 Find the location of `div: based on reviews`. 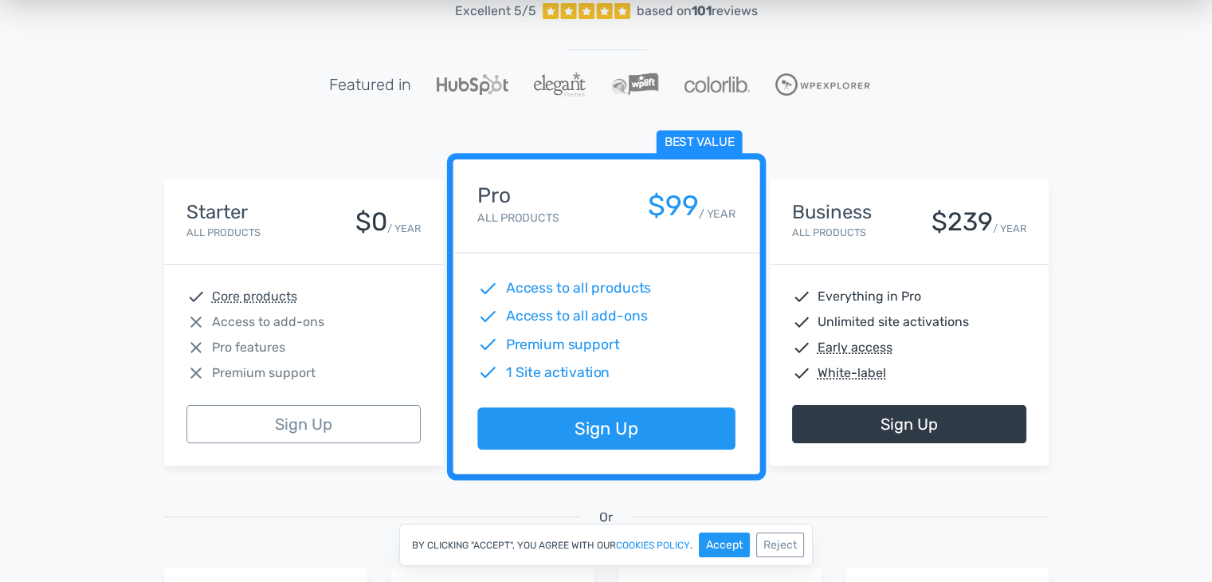

div: based on reviews is located at coordinates (697, 11).